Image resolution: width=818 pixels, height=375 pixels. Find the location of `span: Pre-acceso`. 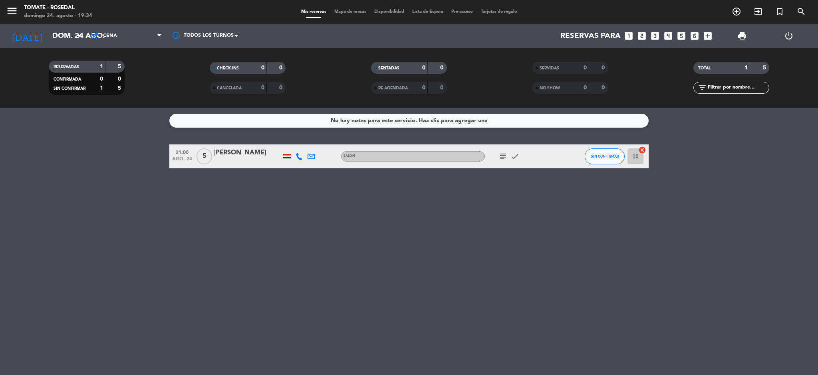

span: Pre-acceso is located at coordinates (462, 12).